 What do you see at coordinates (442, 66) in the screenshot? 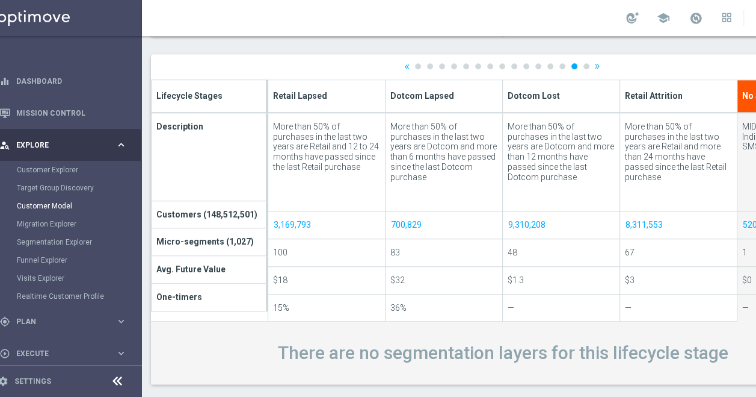
I see `a: 3` at bounding box center [442, 66].